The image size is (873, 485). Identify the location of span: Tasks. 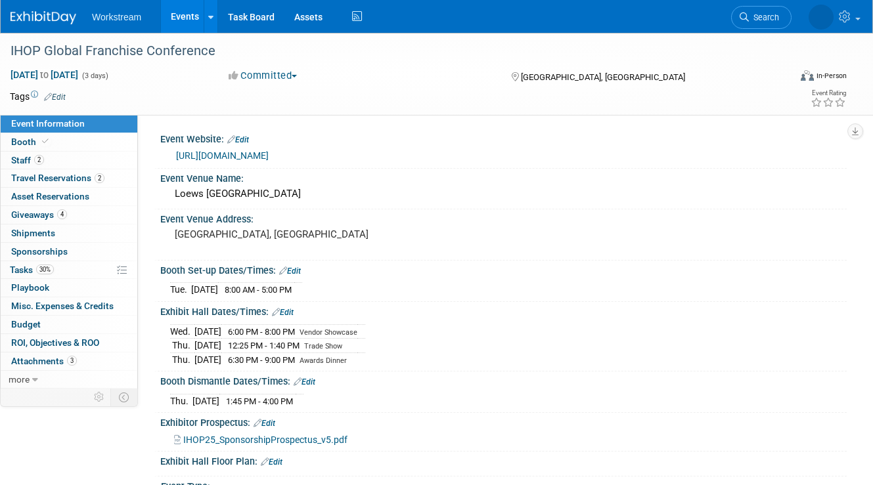
(32, 270).